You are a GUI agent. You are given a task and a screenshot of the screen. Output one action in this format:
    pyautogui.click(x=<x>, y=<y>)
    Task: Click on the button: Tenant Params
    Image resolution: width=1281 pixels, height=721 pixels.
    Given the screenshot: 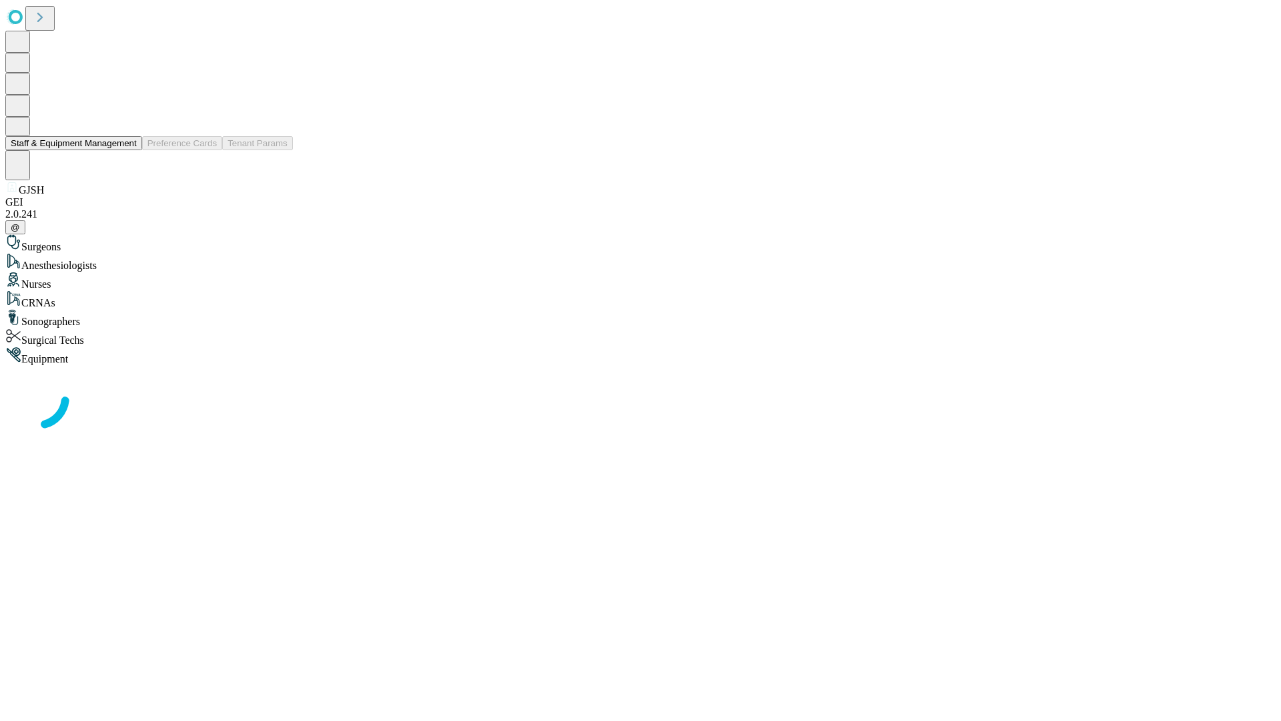 What is the action you would take?
    pyautogui.click(x=258, y=143)
    